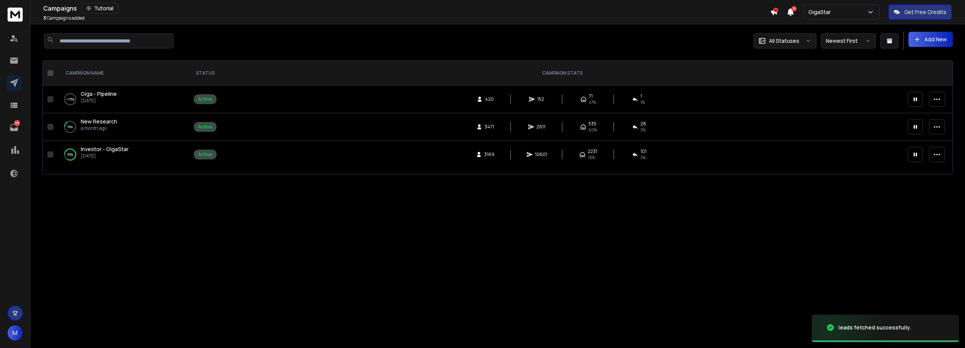 The width and height of the screenshot is (965, 348). I want to click on span: 101, so click(643, 152).